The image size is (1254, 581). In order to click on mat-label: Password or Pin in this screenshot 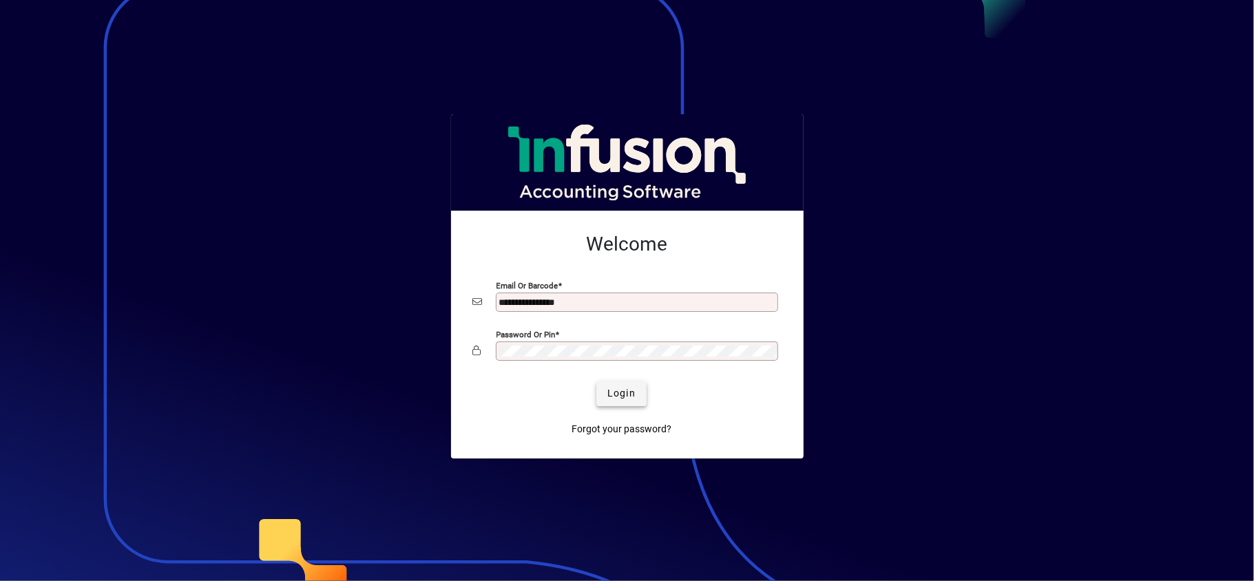, I will do `click(526, 334)`.